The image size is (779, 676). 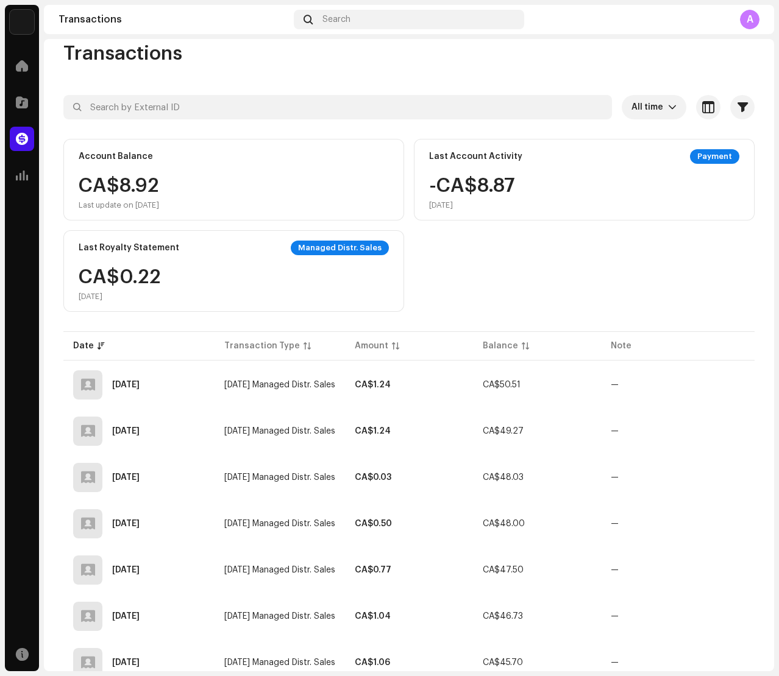 I want to click on span: CA$46.73, so click(x=503, y=617).